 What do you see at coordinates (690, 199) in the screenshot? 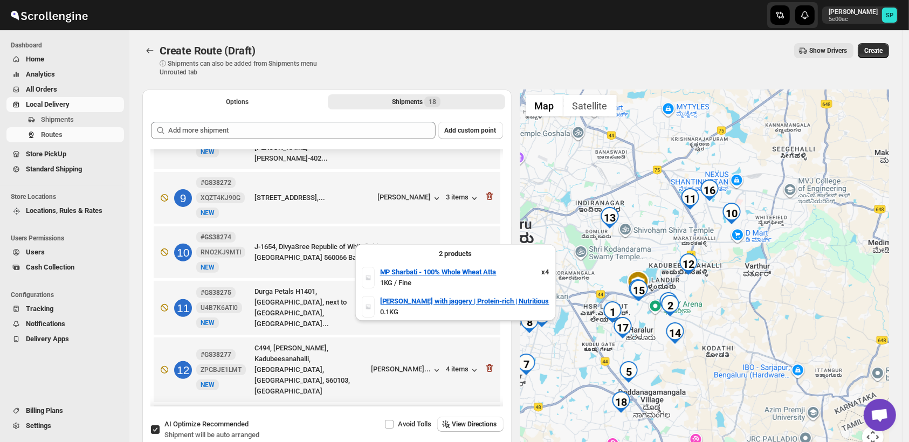
I see `div: 11` at bounding box center [690, 199].